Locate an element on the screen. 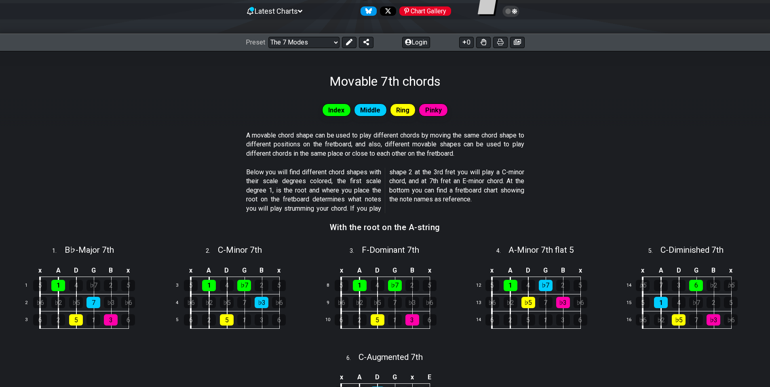 This screenshot has width=770, height=387. p: Below you will find different chord shapes with their scale degrees colored, the first scale degr... is located at coordinates (385, 190).